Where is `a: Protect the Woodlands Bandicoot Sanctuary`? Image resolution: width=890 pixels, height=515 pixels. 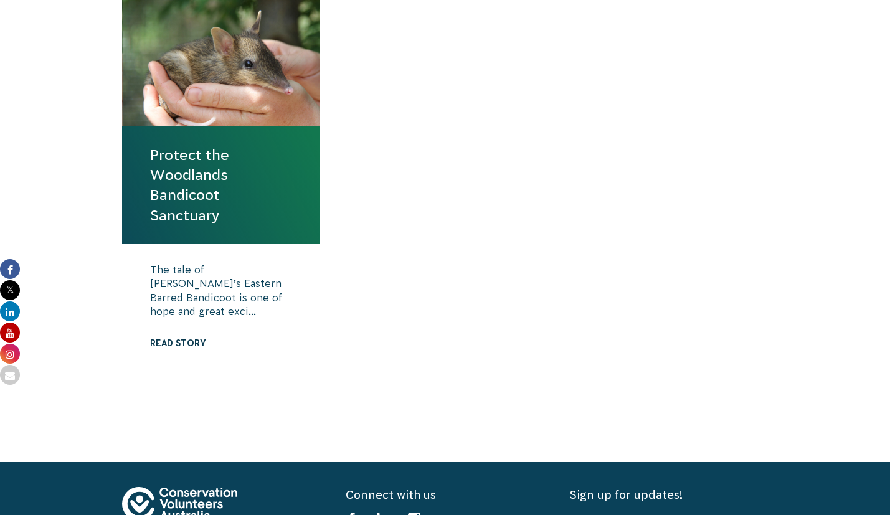 a: Protect the Woodlands Bandicoot Sanctuary is located at coordinates (221, 185).